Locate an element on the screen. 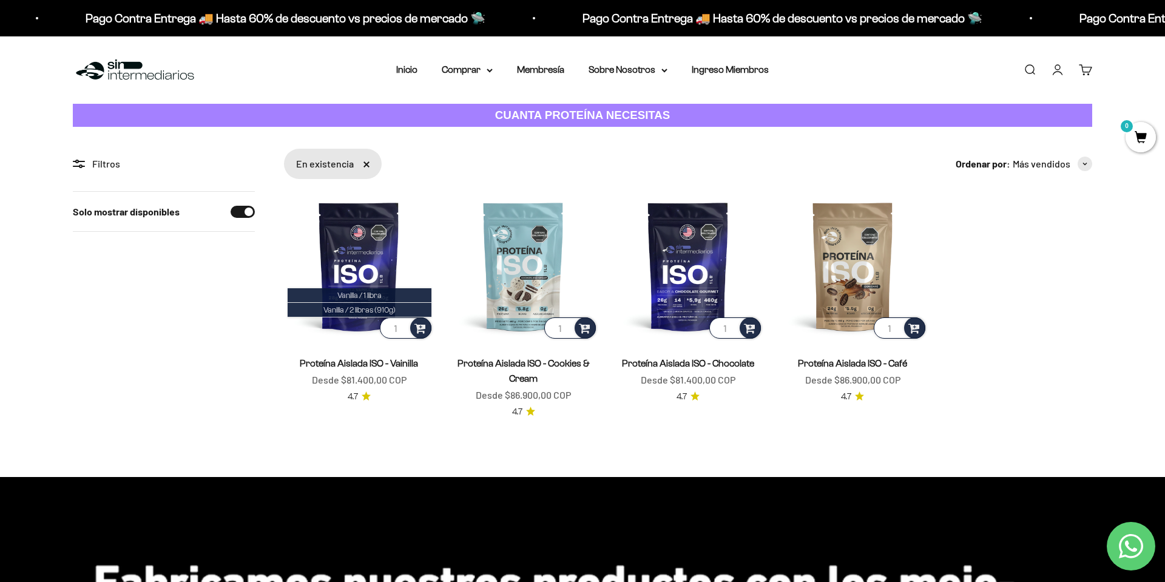  a: Quitar filtro «En existencia» is located at coordinates (367, 164).